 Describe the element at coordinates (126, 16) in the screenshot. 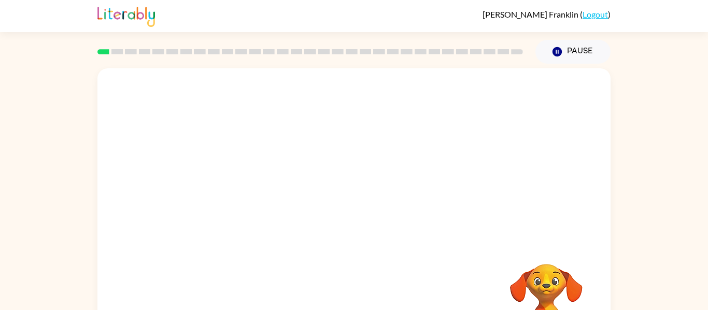

I see `img: Literably` at that location.